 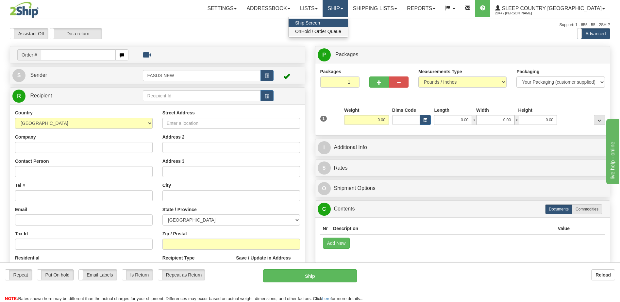 I want to click on span: C, so click(x=324, y=209).